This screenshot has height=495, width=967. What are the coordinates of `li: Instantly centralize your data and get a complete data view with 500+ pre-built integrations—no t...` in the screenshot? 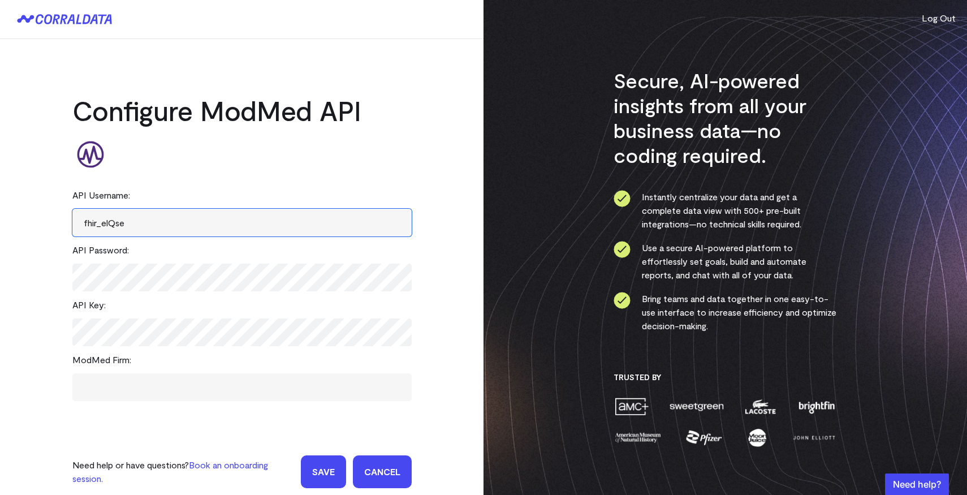 It's located at (725, 210).